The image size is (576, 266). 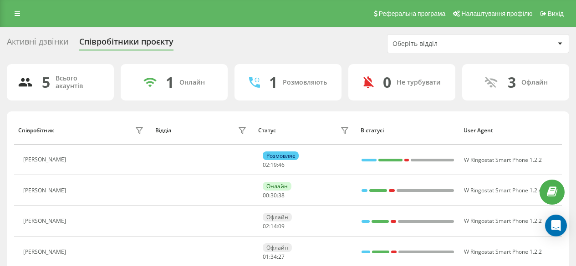 I want to click on div: 3, so click(x=512, y=82).